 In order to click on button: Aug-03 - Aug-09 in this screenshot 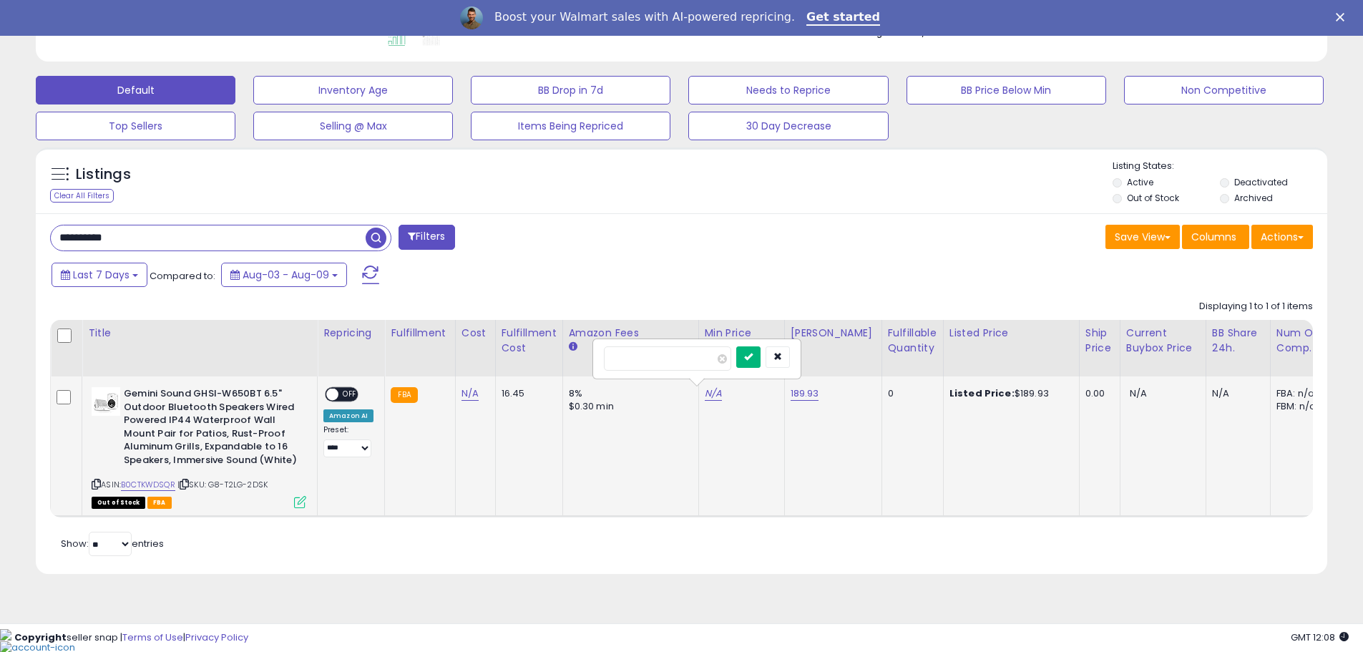, I will do `click(284, 275)`.